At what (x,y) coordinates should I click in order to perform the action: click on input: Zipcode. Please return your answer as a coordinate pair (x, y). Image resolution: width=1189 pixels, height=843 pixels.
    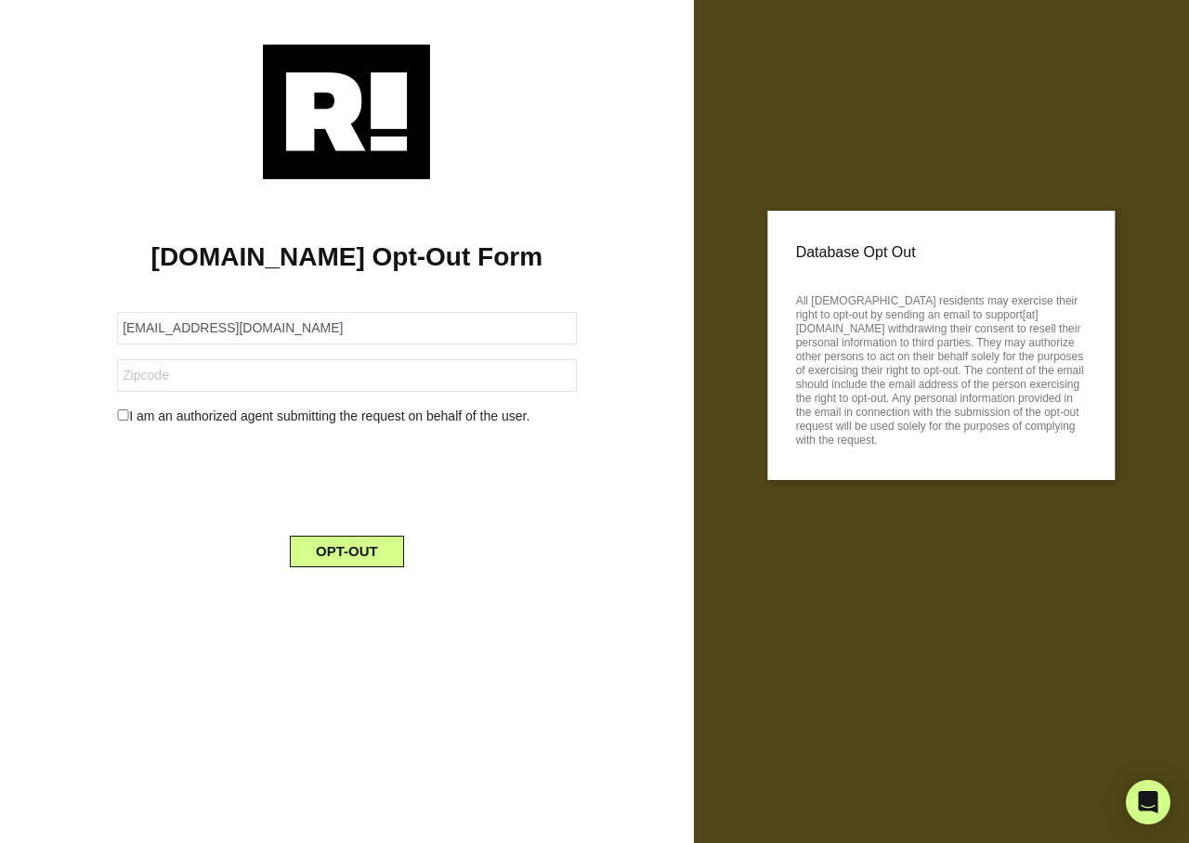
    Looking at the image, I should click on (346, 375).